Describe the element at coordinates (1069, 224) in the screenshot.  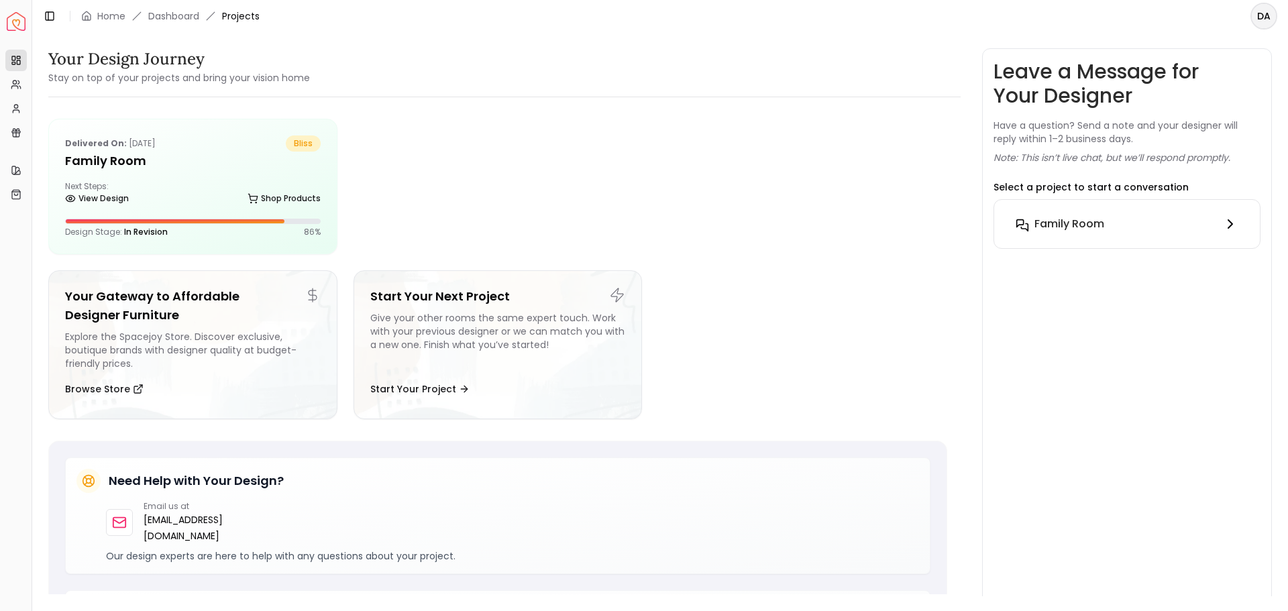
I see `h6: Family Room` at that location.